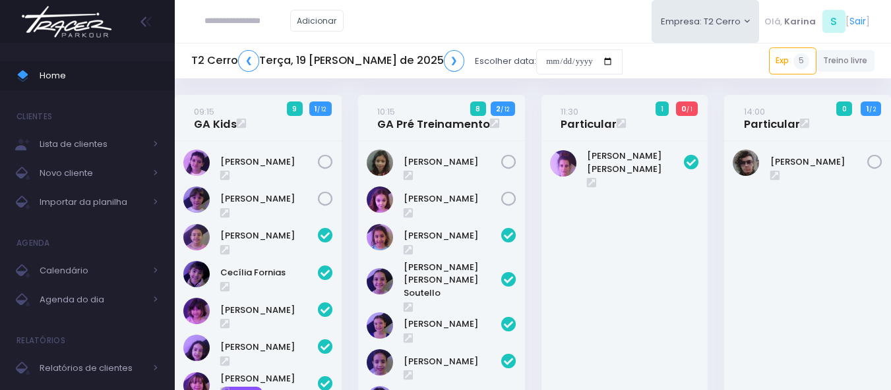 This screenshot has height=390, width=891. Describe the element at coordinates (92, 173) in the screenshot. I see `span: Novo cliente` at that location.